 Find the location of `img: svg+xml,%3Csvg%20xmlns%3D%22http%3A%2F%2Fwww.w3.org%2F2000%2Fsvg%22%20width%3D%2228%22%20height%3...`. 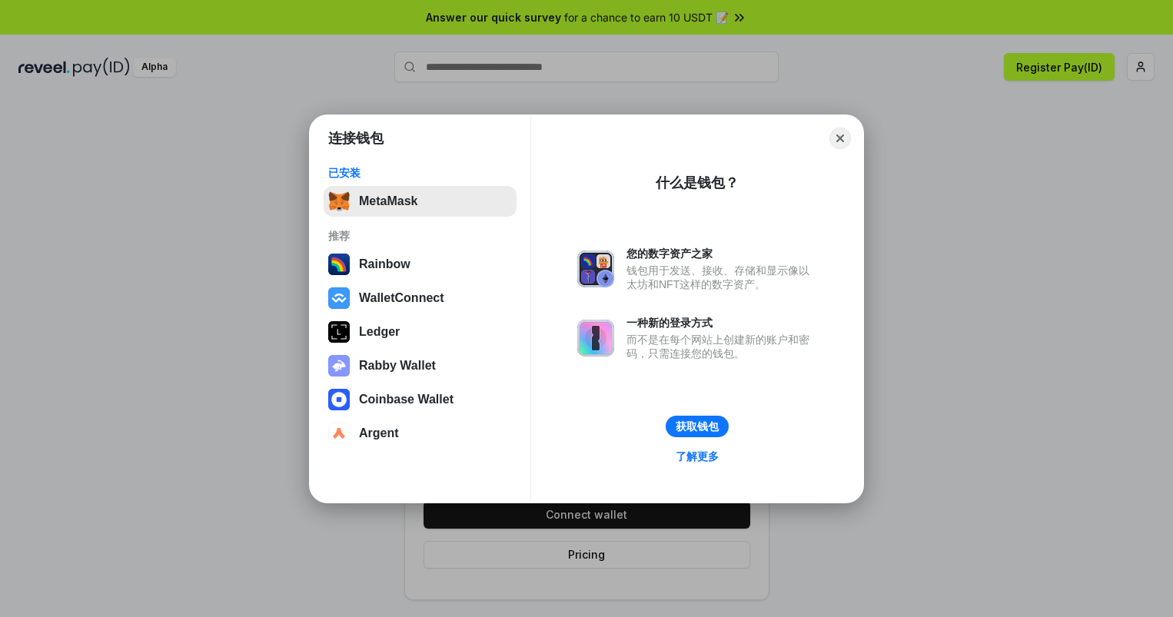

img: svg+xml,%3Csvg%20xmlns%3D%22http%3A%2F%2Fwww.w3.org%2F2000%2Fsvg%22%20width%3D%2228%22%20height%3... is located at coordinates (339, 332).